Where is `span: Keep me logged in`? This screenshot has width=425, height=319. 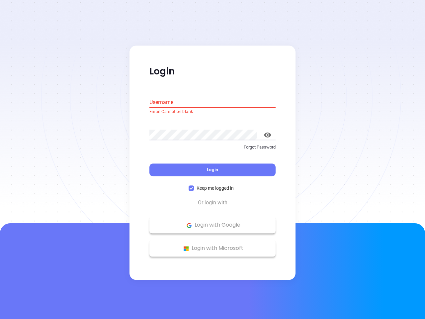 span: Keep me logged in is located at coordinates (215, 188).